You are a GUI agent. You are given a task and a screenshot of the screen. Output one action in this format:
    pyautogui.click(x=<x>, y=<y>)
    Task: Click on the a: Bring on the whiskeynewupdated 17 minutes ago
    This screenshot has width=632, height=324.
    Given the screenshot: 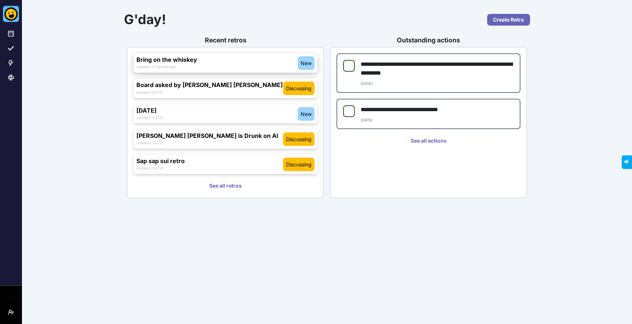 What is the action you would take?
    pyautogui.click(x=225, y=63)
    